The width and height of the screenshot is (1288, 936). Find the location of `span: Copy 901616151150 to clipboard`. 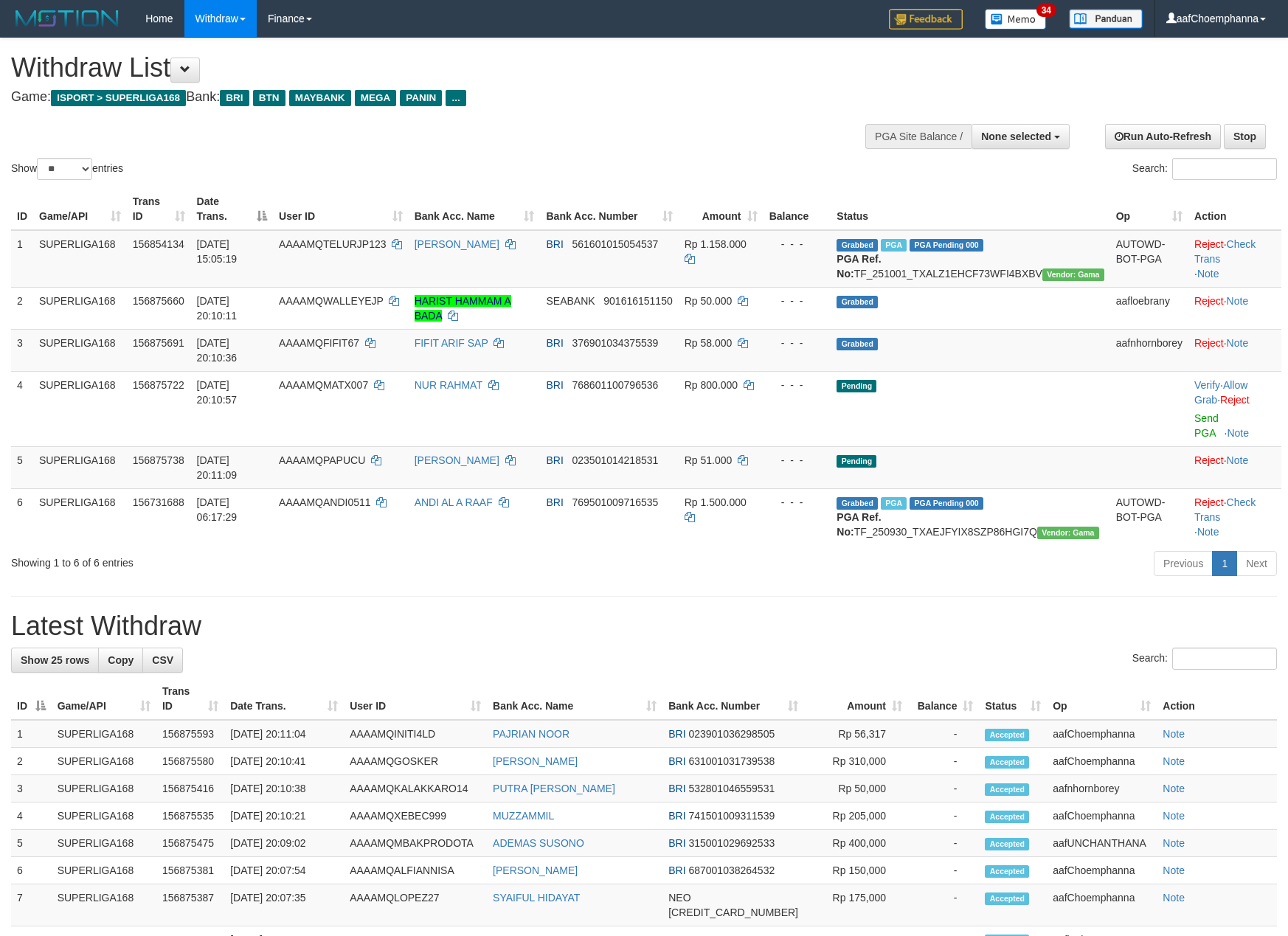

span: Copy 901616151150 to clipboard is located at coordinates (637, 301).